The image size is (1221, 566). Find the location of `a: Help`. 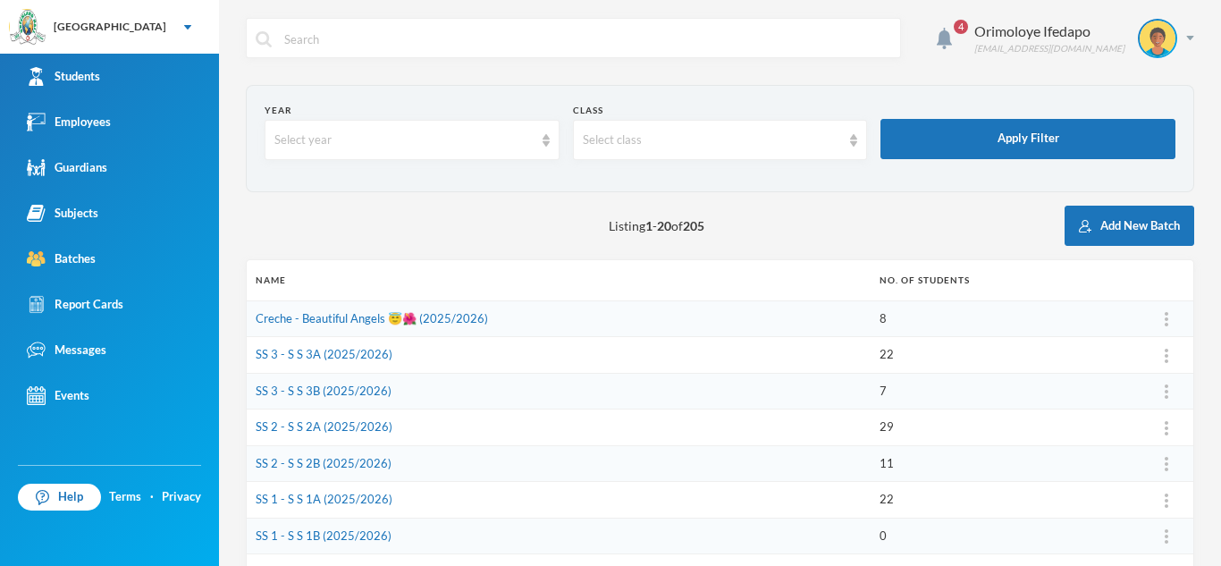

a: Help is located at coordinates (59, 497).